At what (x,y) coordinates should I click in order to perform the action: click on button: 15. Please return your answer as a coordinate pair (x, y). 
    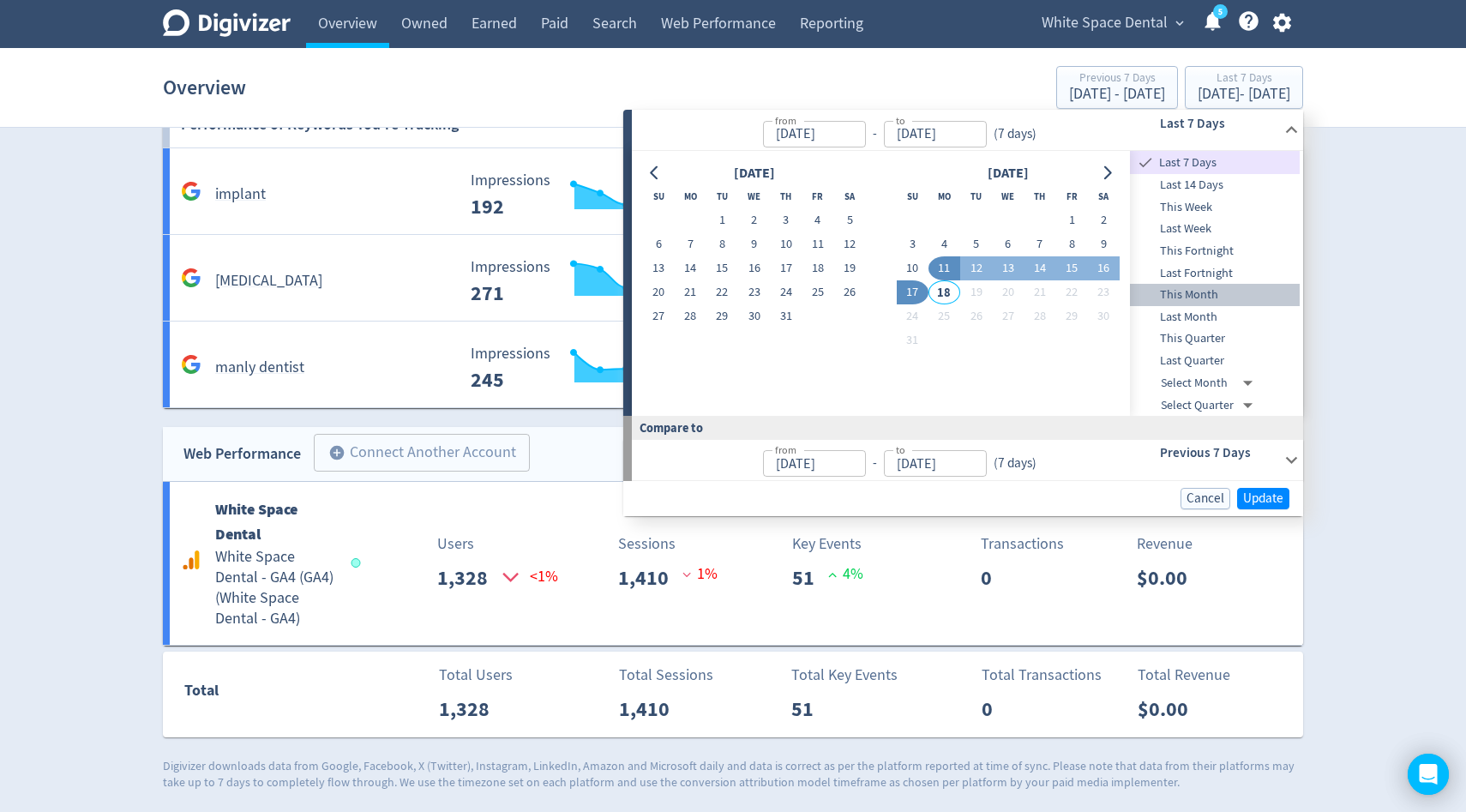
    Looking at the image, I should click on (722, 269).